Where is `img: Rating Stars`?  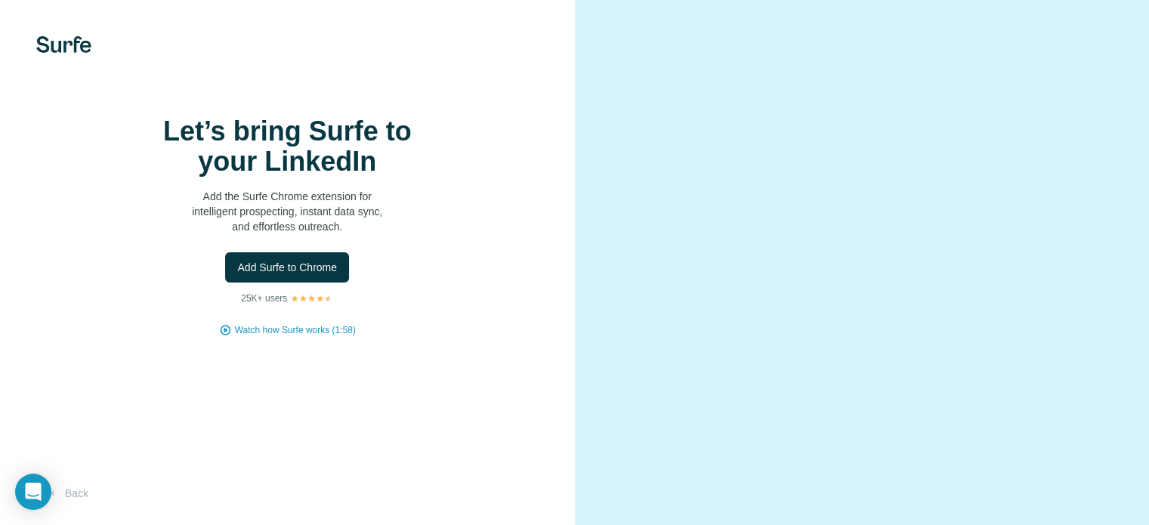 img: Rating Stars is located at coordinates (311, 298).